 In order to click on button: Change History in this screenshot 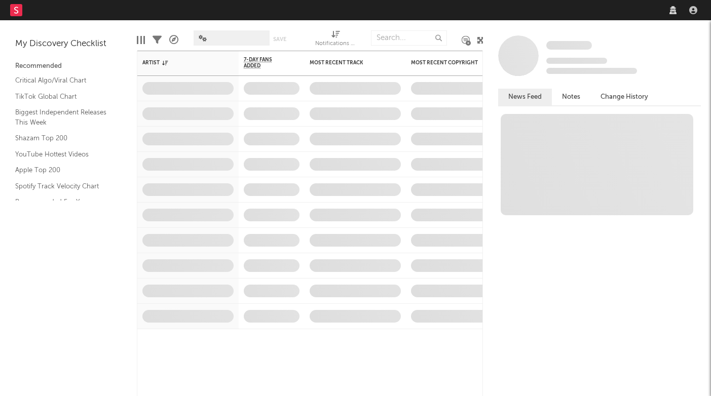, I will do `click(624, 97)`.